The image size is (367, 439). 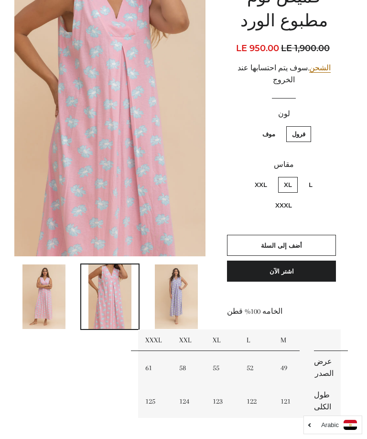 What do you see at coordinates (155, 340) in the screenshot?
I see `td: XXXL` at bounding box center [155, 340].